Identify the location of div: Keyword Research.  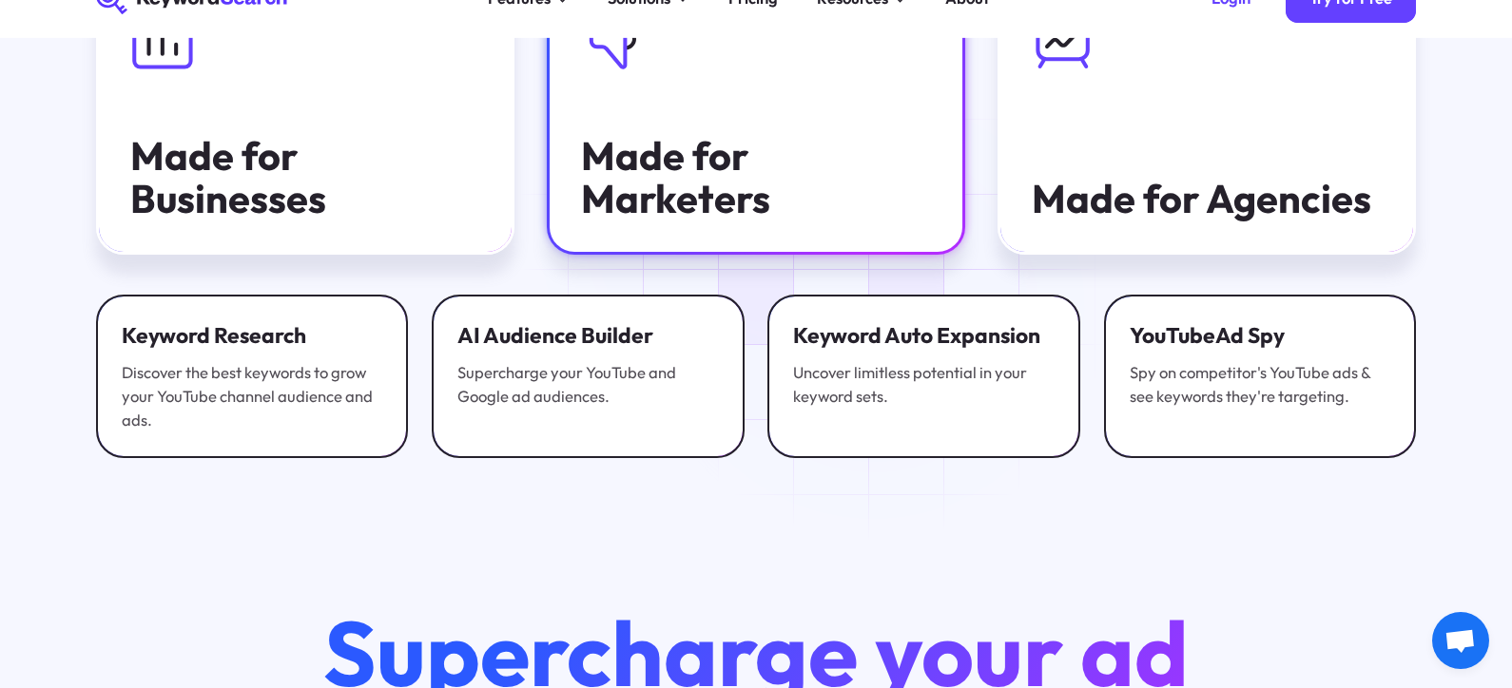
(252, 335).